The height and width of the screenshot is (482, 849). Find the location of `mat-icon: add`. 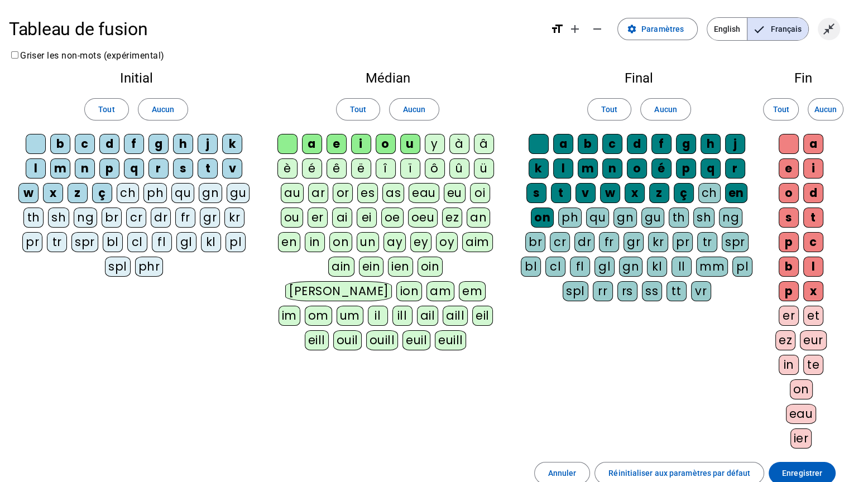

mat-icon: add is located at coordinates (575, 29).